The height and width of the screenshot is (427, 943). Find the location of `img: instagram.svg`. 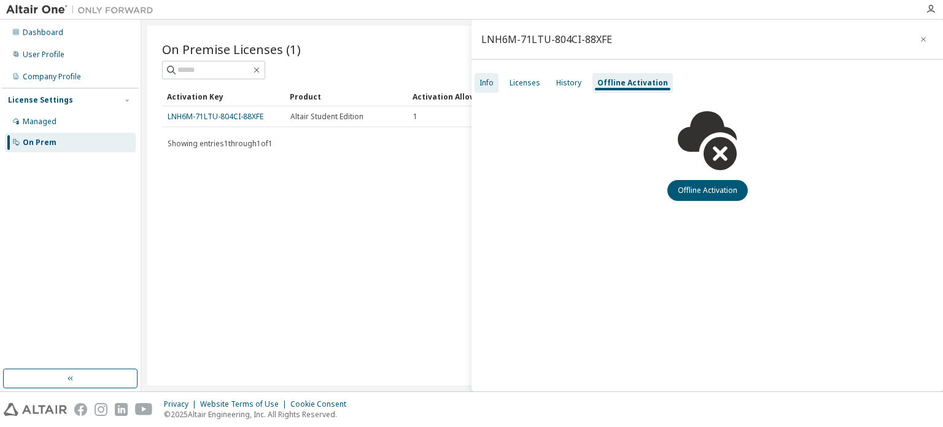

img: instagram.svg is located at coordinates (101, 409).